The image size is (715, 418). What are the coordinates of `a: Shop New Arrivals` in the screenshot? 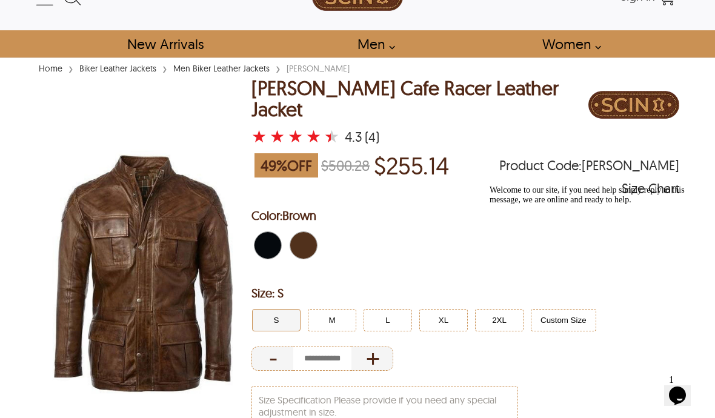 It's located at (165, 44).